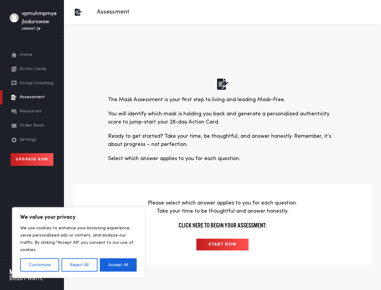  What do you see at coordinates (174, 158) in the screenshot?
I see `span: Select which answer applies to you for each question.` at bounding box center [174, 158].